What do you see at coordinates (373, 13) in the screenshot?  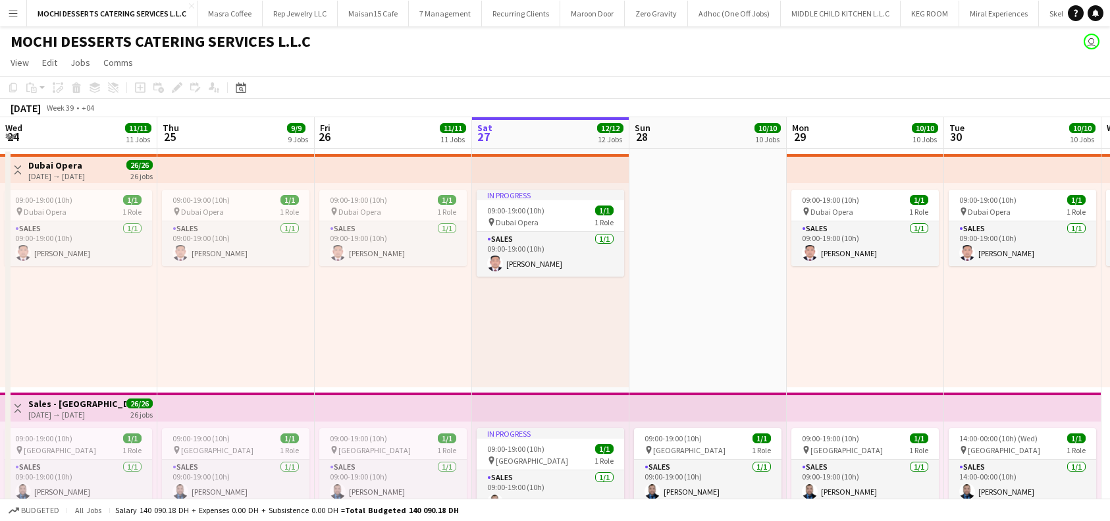 I see `button: Maisan15 Cafe` at bounding box center [373, 13].